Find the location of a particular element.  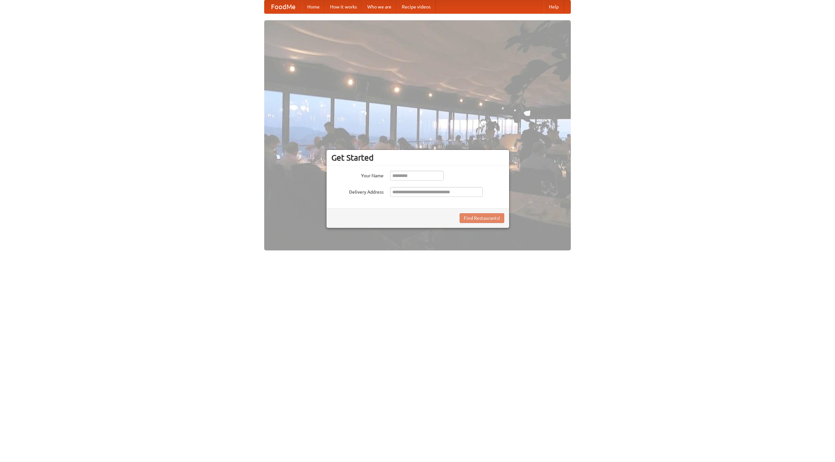

button: Find Restaurants! is located at coordinates (482, 218).